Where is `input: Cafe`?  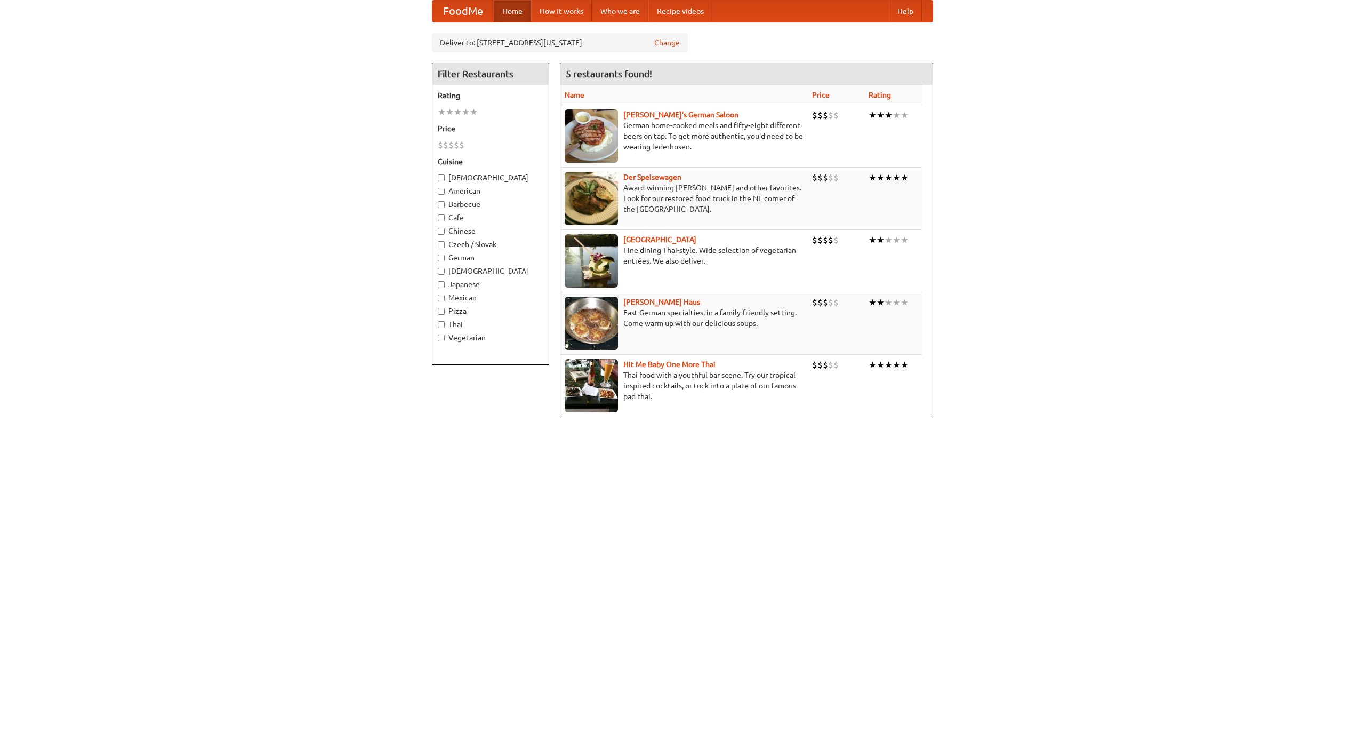 input: Cafe is located at coordinates (441, 218).